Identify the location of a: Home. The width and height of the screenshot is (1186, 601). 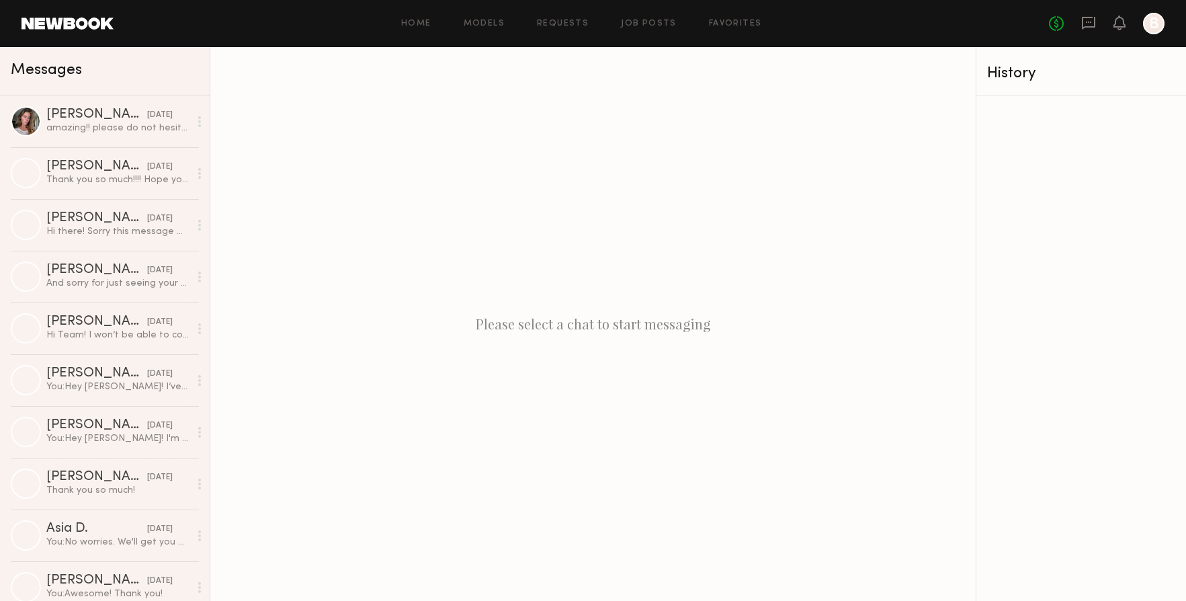
(416, 24).